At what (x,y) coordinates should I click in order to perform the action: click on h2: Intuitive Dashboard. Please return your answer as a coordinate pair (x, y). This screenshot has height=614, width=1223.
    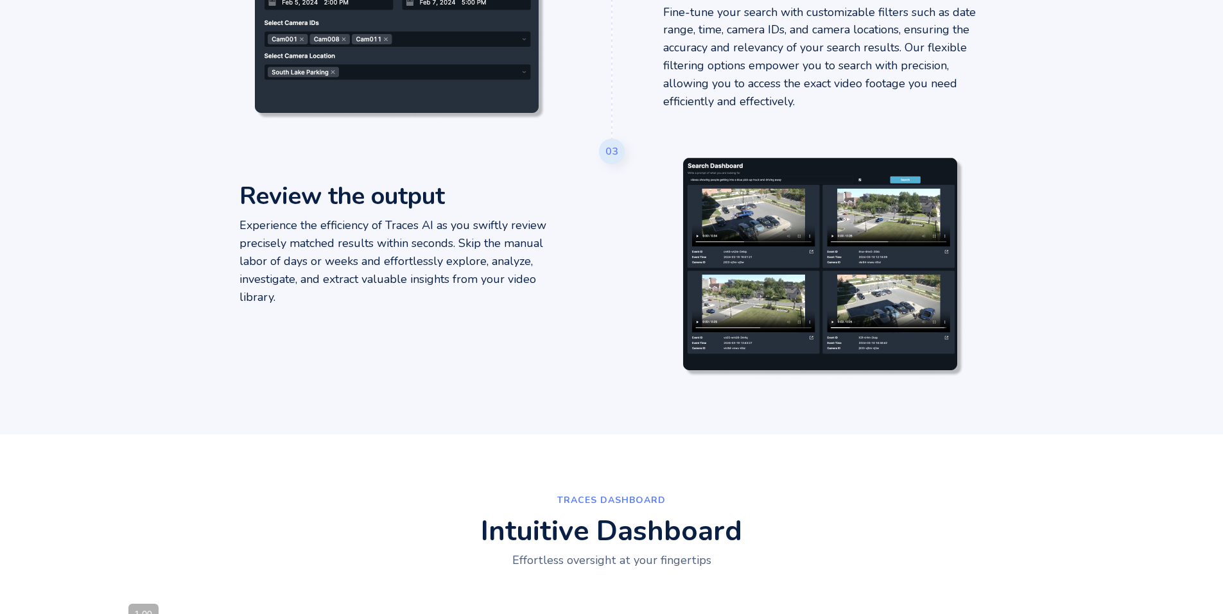
    Looking at the image, I should click on (611, 532).